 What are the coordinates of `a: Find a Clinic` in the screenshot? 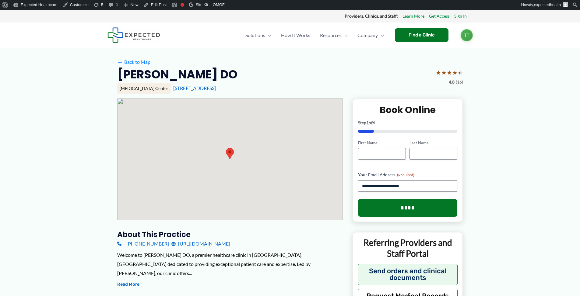 It's located at (422, 35).